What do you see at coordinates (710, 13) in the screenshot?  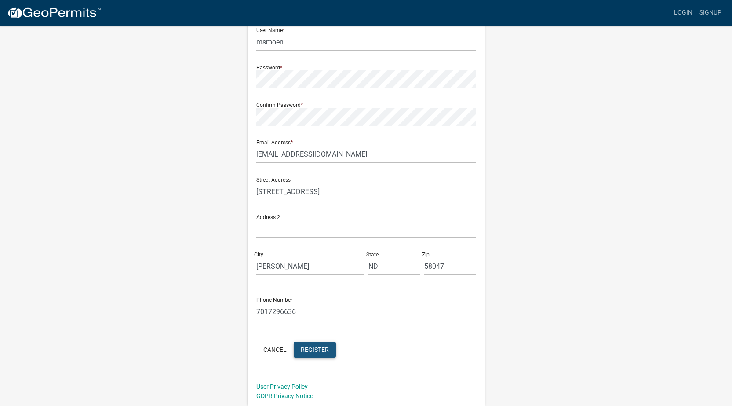 I see `a: Signup` at bounding box center [710, 13].